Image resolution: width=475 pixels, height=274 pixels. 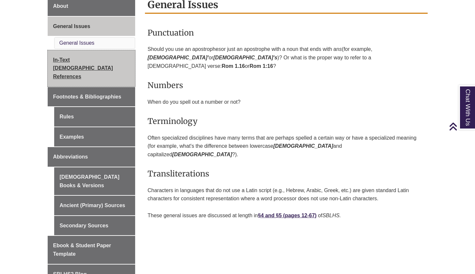 I want to click on a: Ancient (Primary) Sources, so click(x=95, y=206).